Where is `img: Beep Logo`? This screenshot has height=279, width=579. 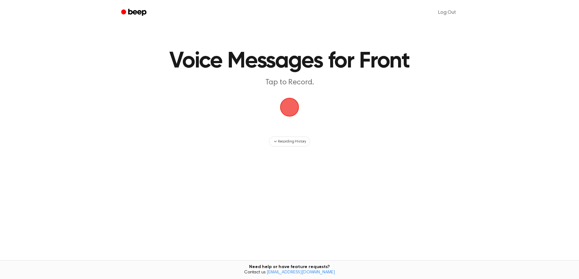
img: Beep Logo is located at coordinates (289, 107).